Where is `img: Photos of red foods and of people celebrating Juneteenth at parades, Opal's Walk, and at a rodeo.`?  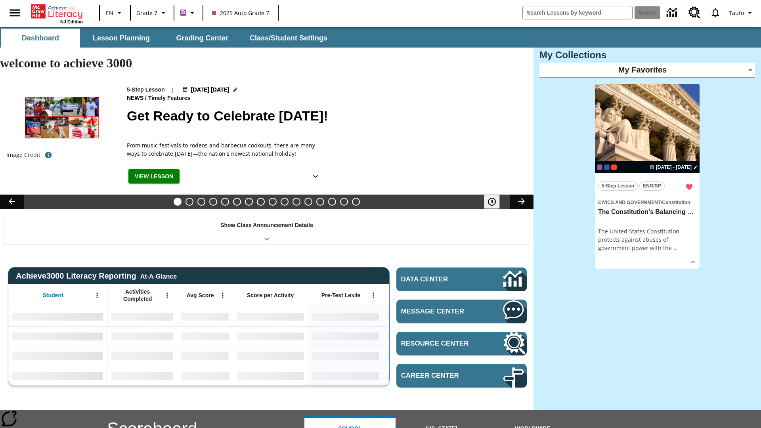 img: Photos of red foods and of people celebrating Juneteenth at parades, Opal's Walk, and at a rodeo. is located at coordinates (62, 117).